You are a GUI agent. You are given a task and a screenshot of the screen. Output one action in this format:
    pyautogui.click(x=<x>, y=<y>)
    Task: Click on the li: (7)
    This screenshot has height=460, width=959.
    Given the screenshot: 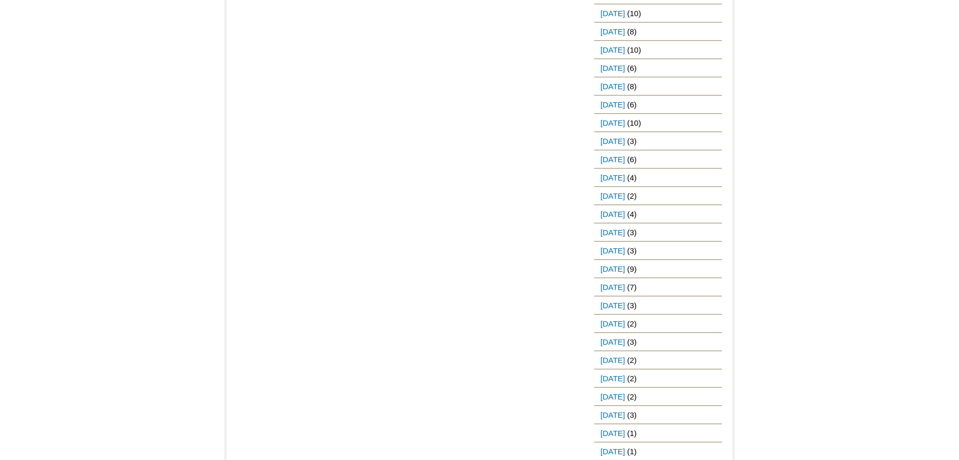 What is the action you would take?
    pyautogui.click(x=658, y=287)
    